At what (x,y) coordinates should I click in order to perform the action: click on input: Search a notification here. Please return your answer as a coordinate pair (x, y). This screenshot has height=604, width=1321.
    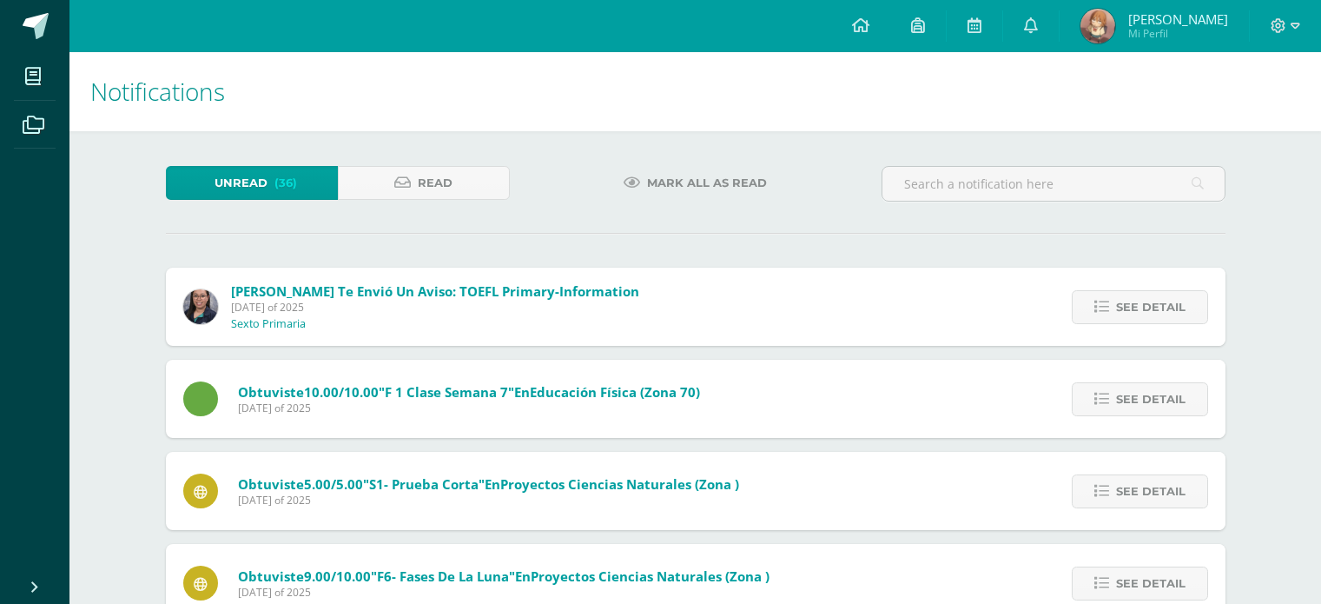
    Looking at the image, I should click on (1054, 183).